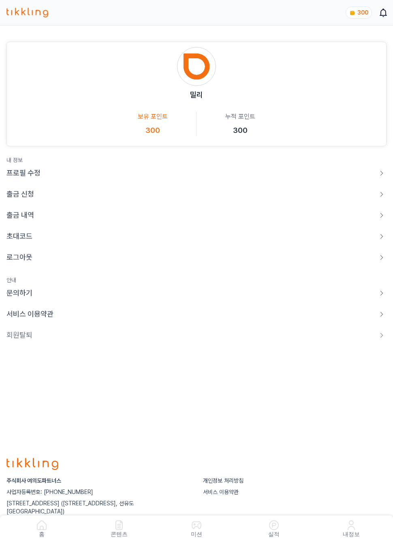  I want to click on img: profile, so click(196, 66).